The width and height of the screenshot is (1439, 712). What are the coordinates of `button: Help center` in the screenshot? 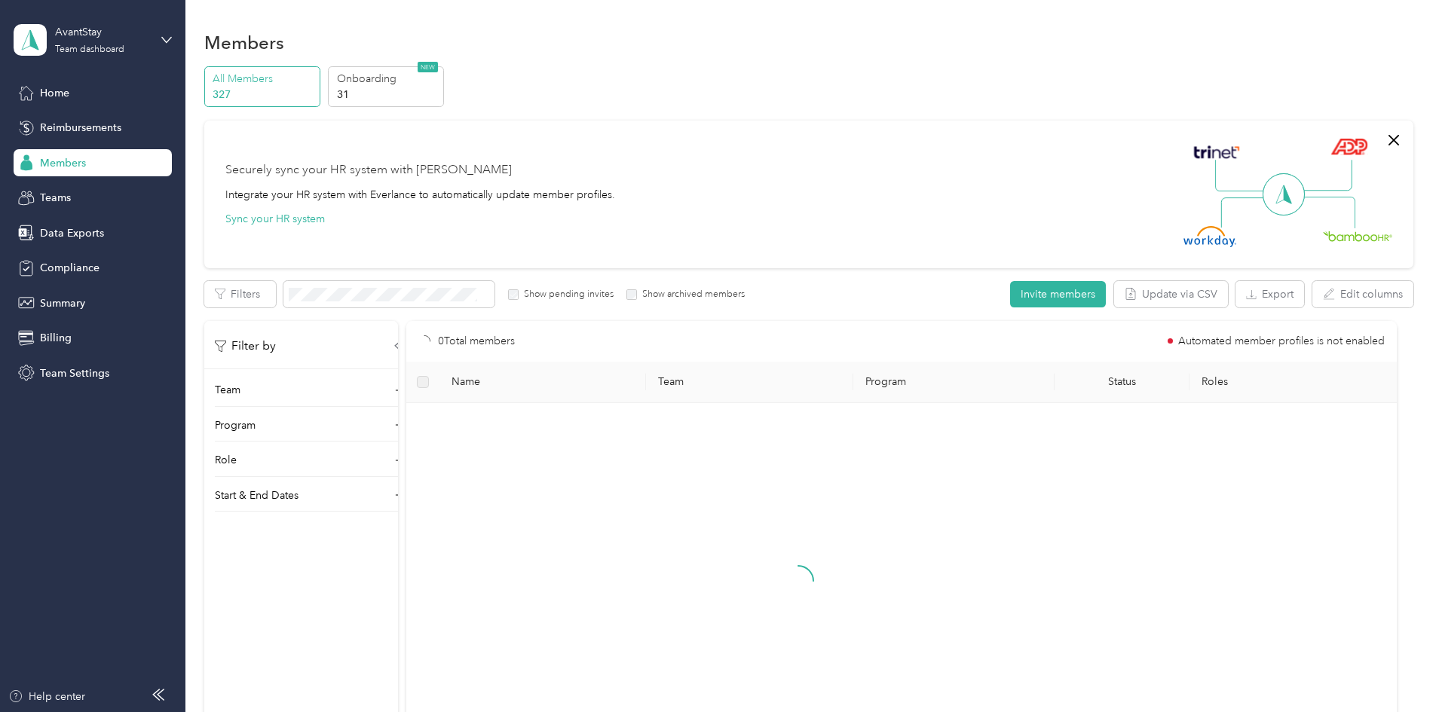 It's located at (47, 697).